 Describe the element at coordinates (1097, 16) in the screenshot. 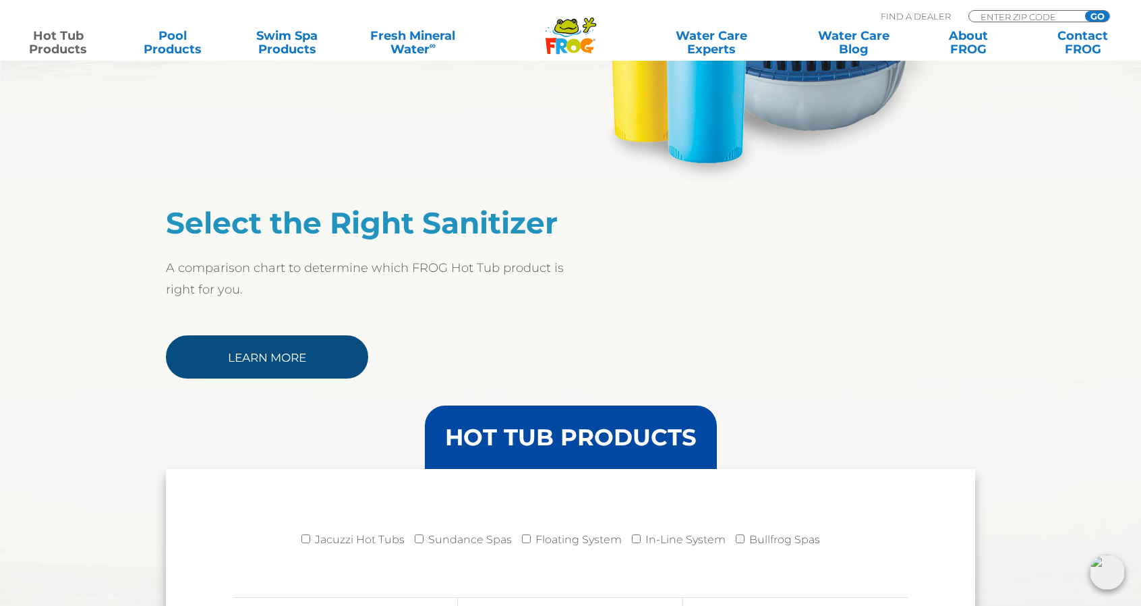

I see `input: GO` at that location.